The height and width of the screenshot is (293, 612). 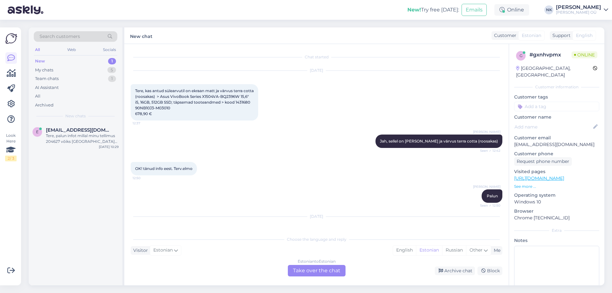 What do you see at coordinates (557, 187) in the screenshot?
I see `p: See more ...` at bounding box center [557, 187].